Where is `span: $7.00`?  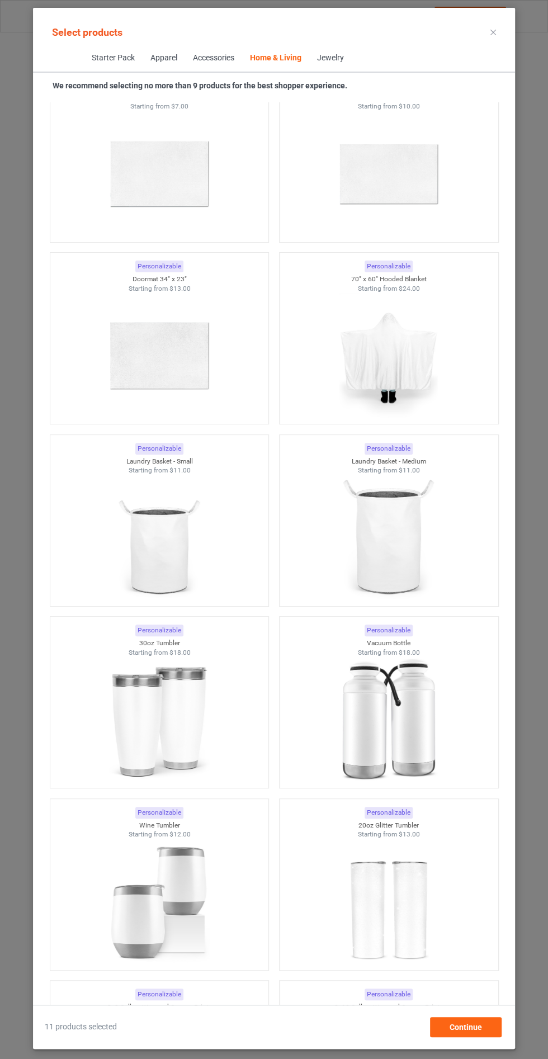 span: $7.00 is located at coordinates (179, 106).